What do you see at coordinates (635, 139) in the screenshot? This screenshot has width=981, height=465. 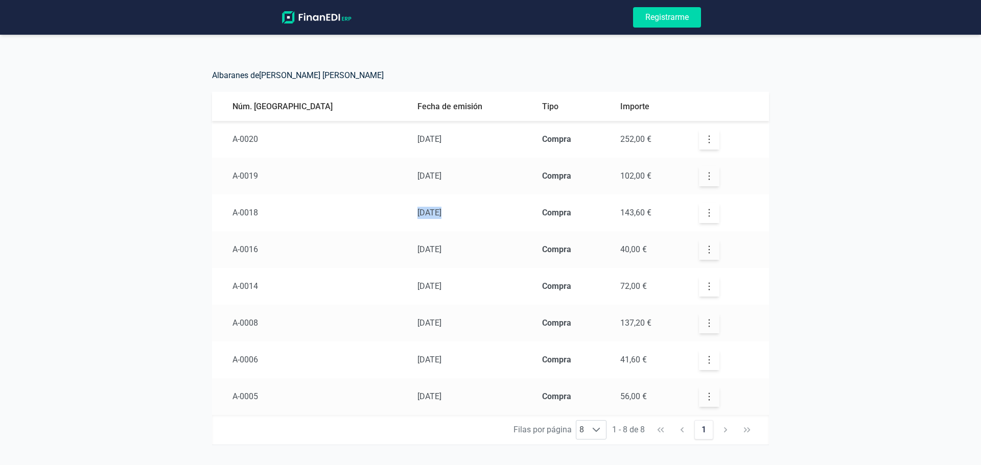 I see `span: 252,00 €` at bounding box center [635, 139].